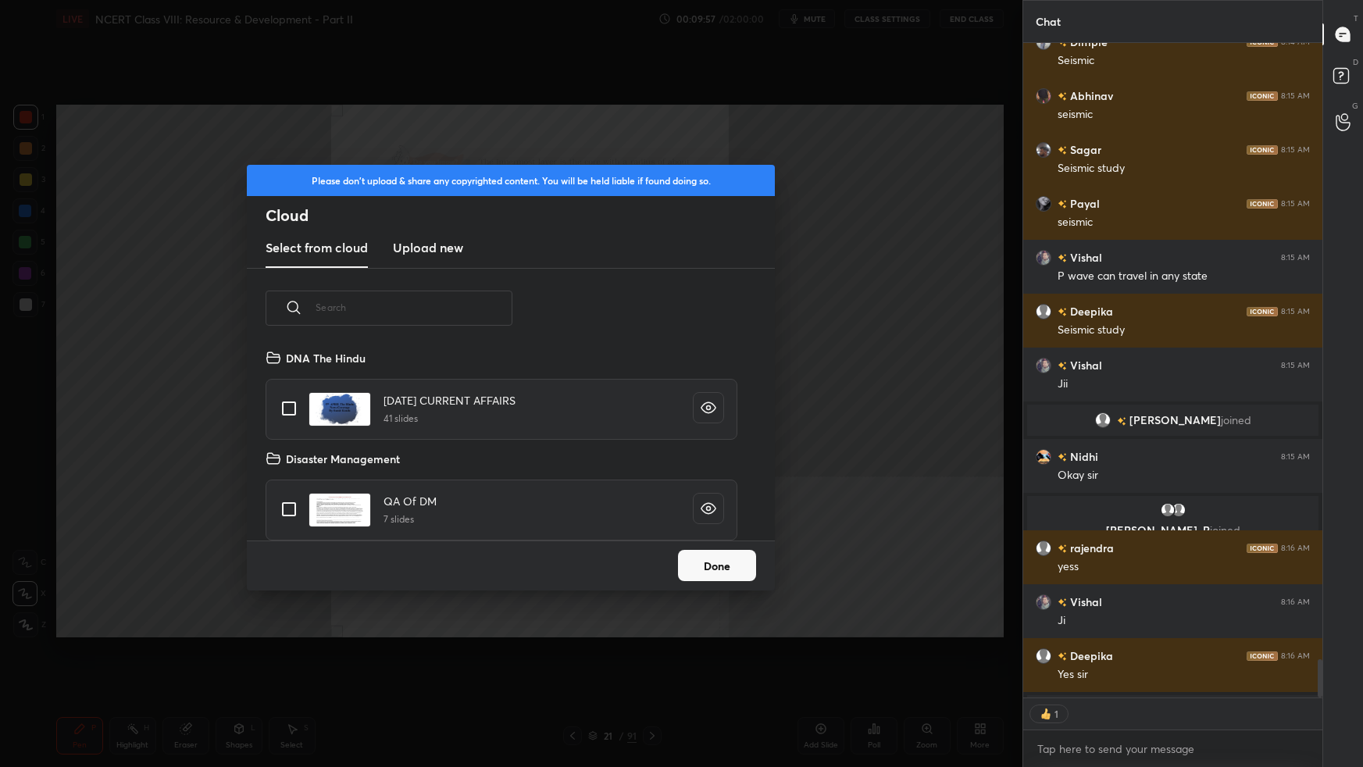  What do you see at coordinates (1043, 204) in the screenshot?
I see `img: 33a3453a86bc4579bd6e50d11cbe003a.jpg` at bounding box center [1043, 204].